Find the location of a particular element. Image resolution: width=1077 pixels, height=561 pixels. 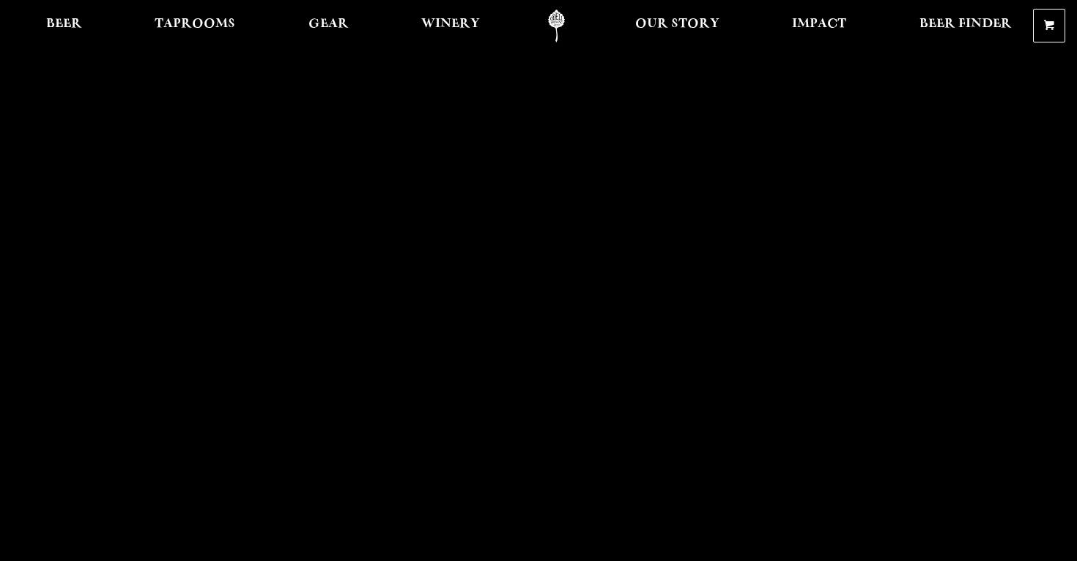

a: Gear is located at coordinates (328, 26).